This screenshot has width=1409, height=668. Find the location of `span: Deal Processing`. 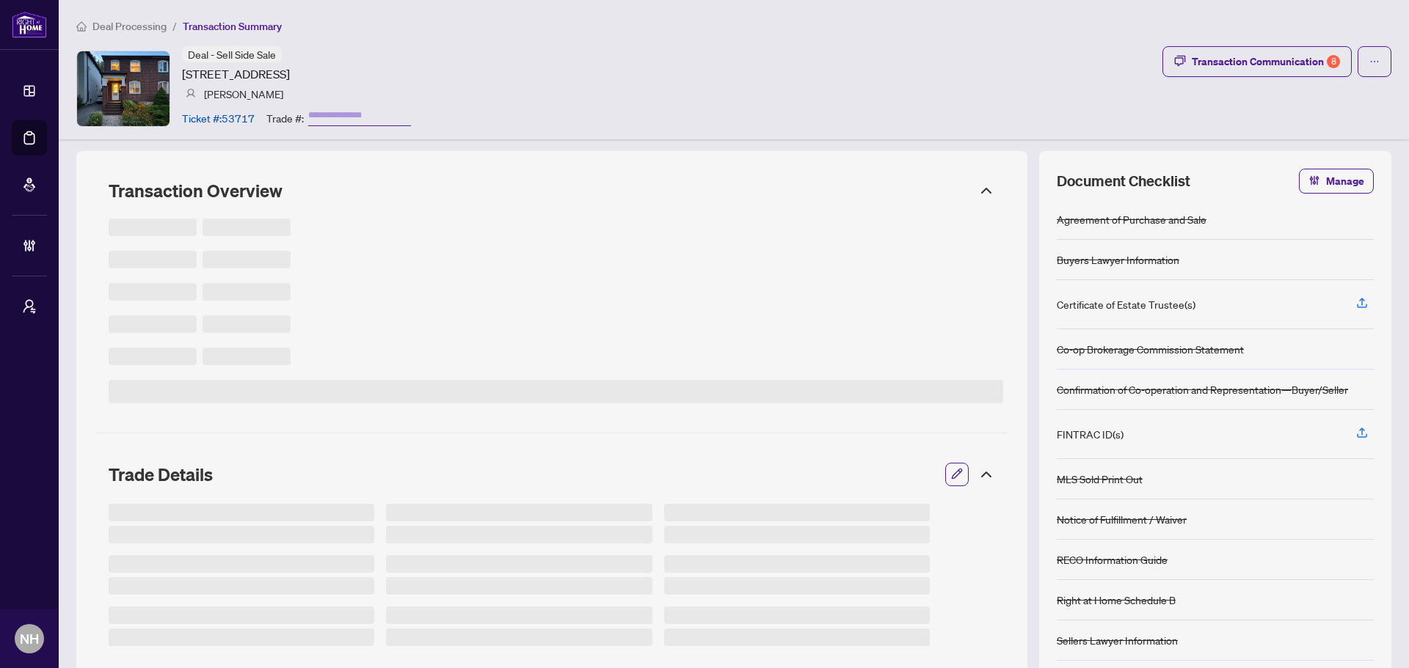

span: Deal Processing is located at coordinates (129, 26).